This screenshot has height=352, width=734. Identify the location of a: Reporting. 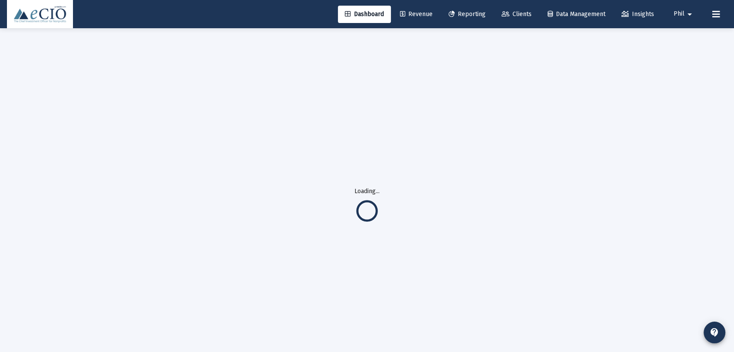
(467, 14).